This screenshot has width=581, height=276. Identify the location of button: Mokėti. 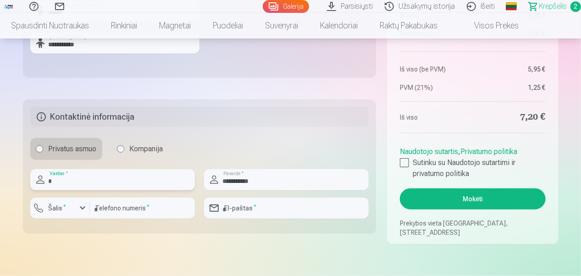
(472, 199).